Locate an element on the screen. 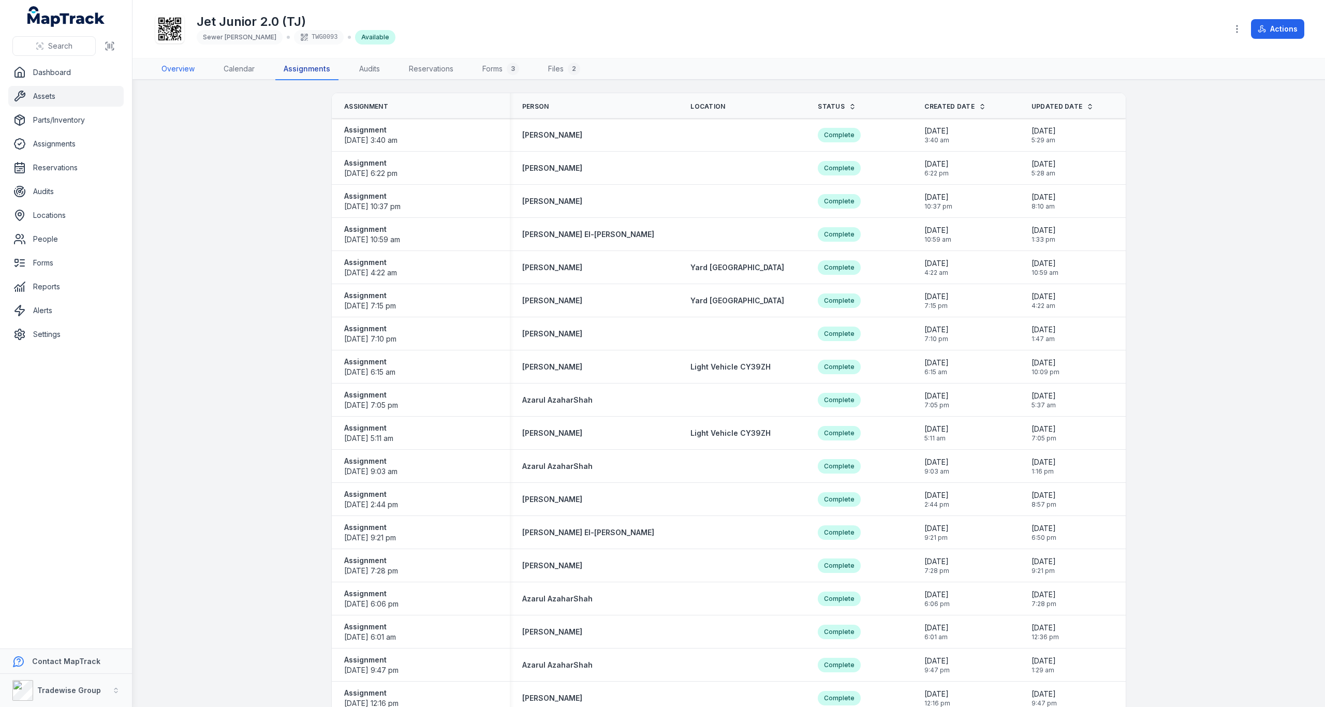 The height and width of the screenshot is (707, 1325). h1: Jet Junior 2.0 (TJ) is located at coordinates (296, 22).